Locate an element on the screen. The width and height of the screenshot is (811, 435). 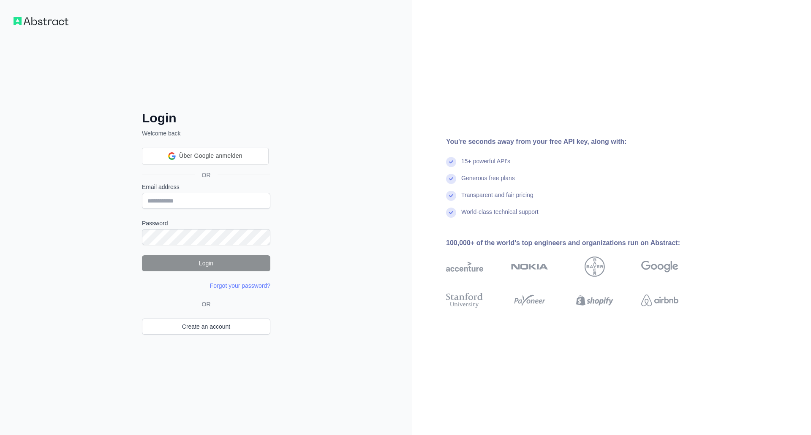
img: payoneer is located at coordinates (530, 301).